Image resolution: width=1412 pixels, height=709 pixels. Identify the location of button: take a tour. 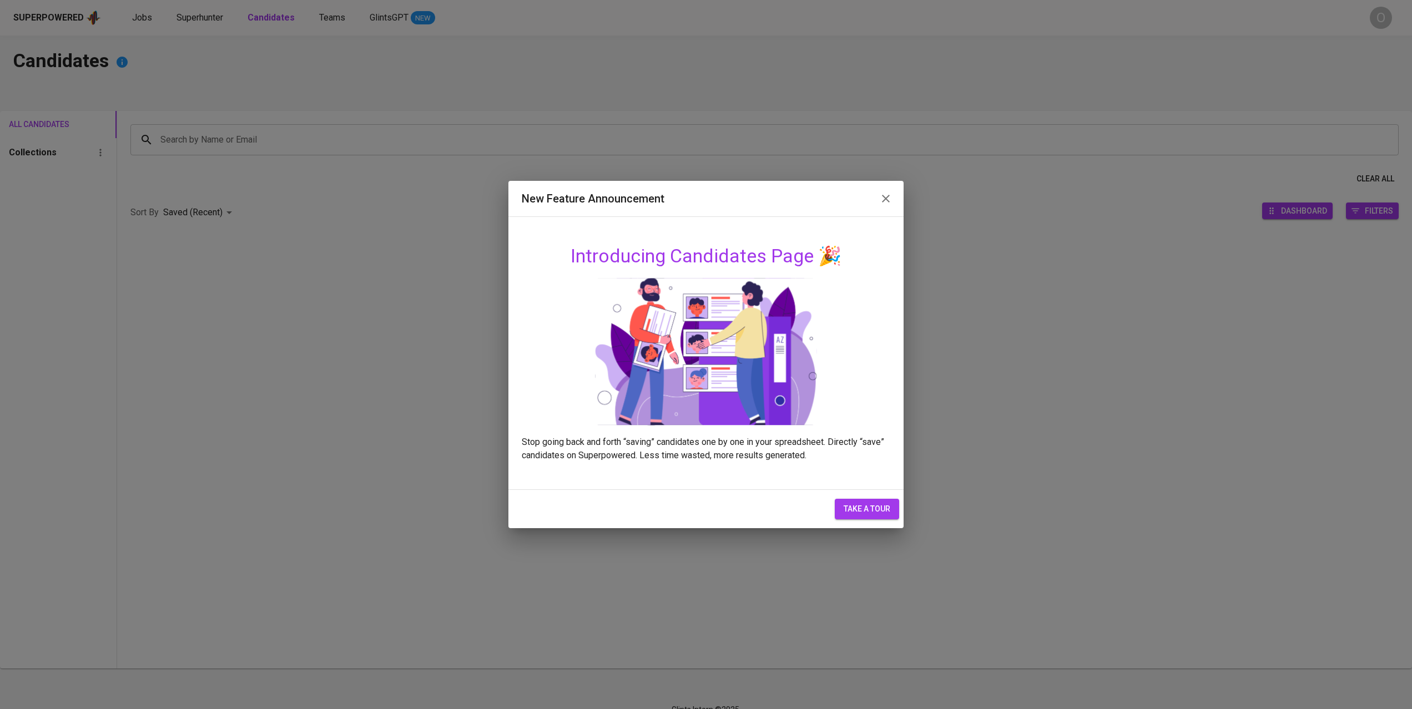
(867, 509).